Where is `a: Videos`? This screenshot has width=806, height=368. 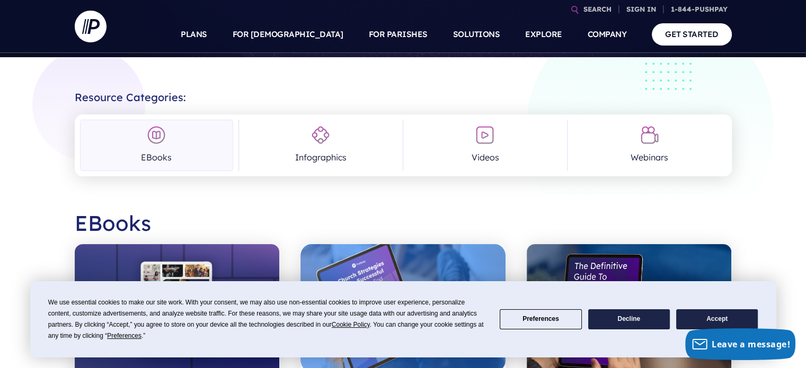 a: Videos is located at coordinates (485, 145).